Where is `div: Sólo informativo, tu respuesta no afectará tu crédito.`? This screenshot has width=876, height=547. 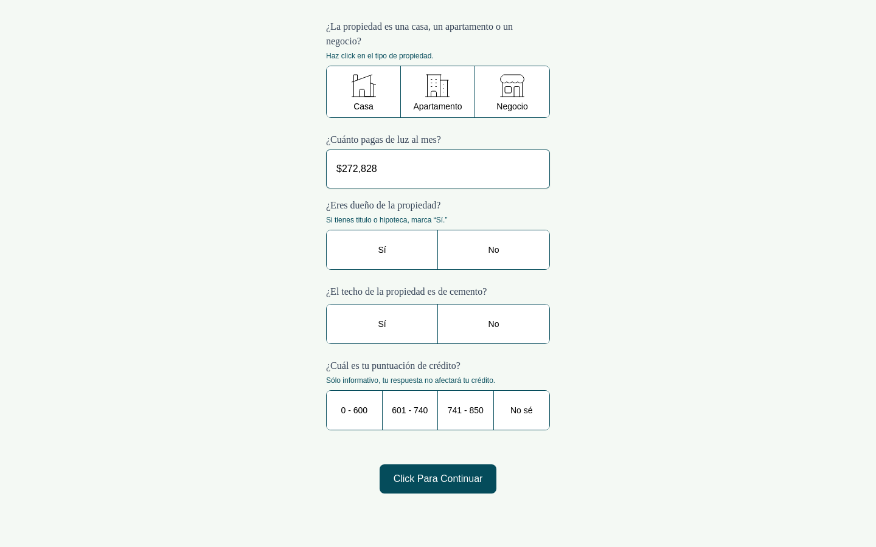
div: Sólo informativo, tu respuesta no afectará tu crédito. is located at coordinates (438, 381).